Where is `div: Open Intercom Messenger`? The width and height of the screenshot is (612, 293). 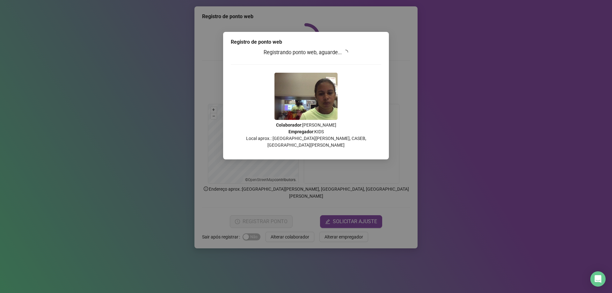
div: Open Intercom Messenger is located at coordinates (598, 279).